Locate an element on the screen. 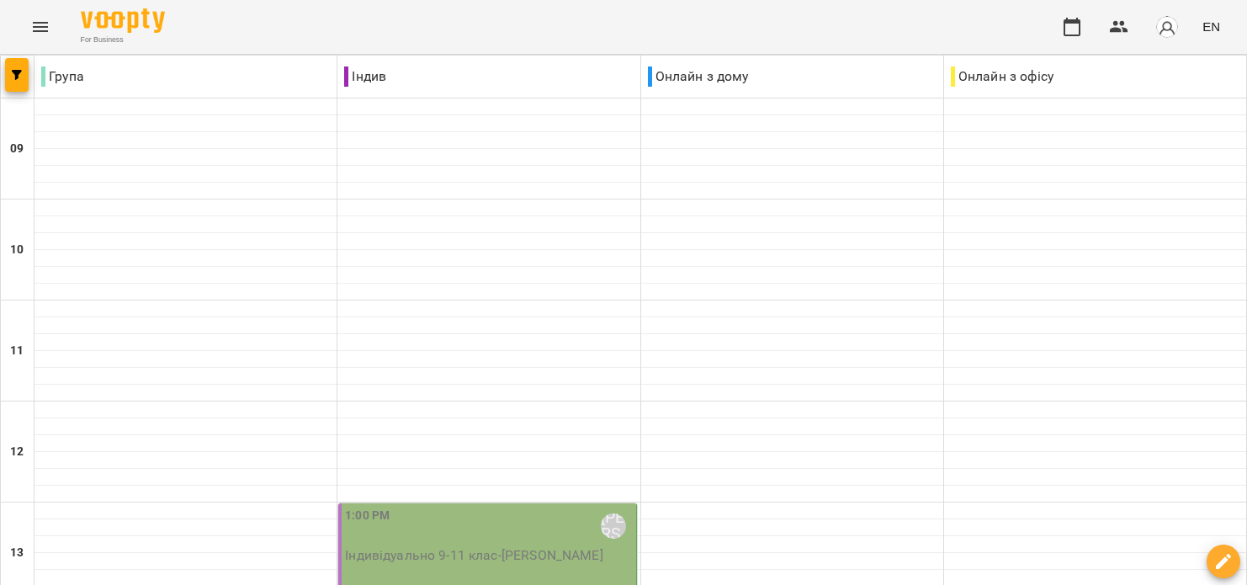 This screenshot has width=1247, height=585. button: Menu is located at coordinates (40, 27).